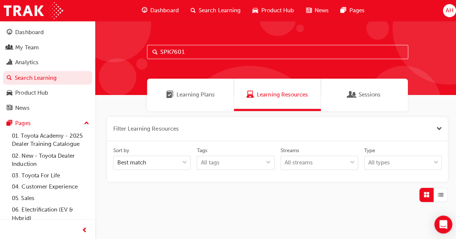 The width and height of the screenshot is (456, 239). I want to click on a: Learning PlansLearning Plans, so click(189, 94).